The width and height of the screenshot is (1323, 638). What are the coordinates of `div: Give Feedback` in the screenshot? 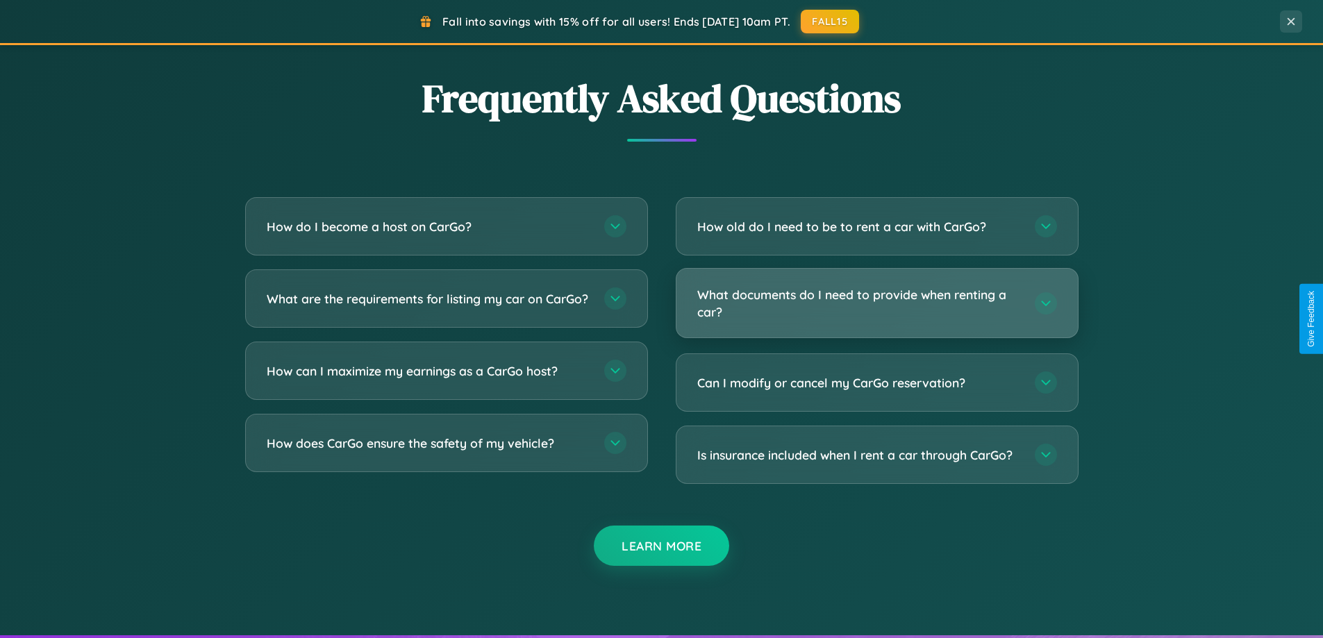 It's located at (1311, 319).